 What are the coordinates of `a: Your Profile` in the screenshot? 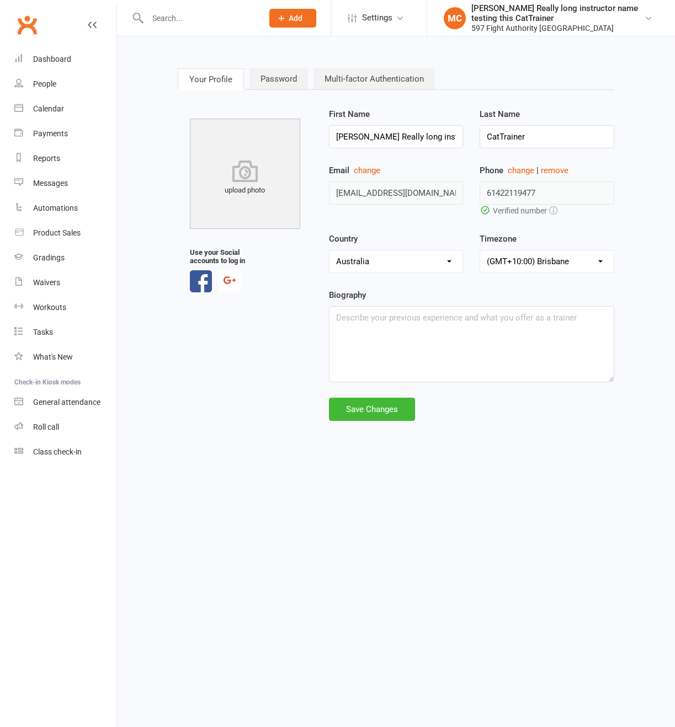 It's located at (211, 79).